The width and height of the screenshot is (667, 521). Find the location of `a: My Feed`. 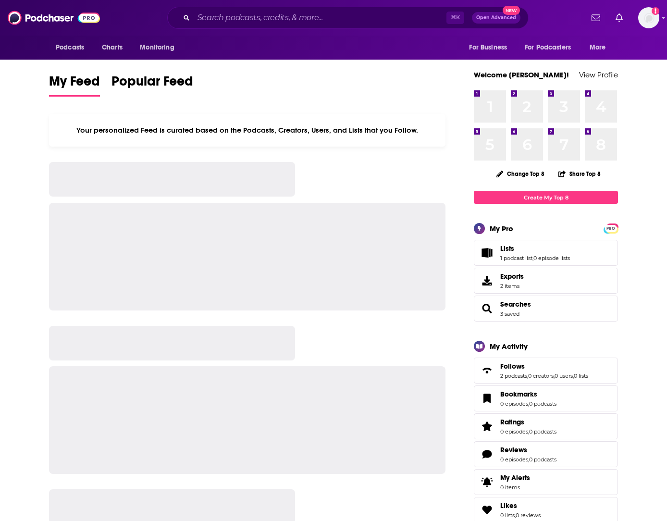

a: My Feed is located at coordinates (74, 85).